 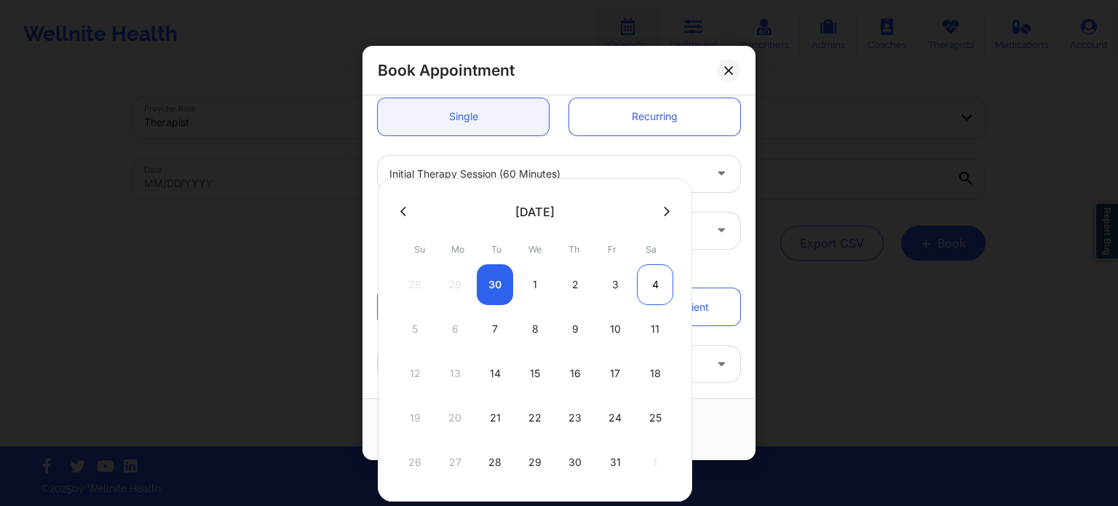 What do you see at coordinates (535, 285) in the screenshot?
I see `div: Wed Oct 01 2025` at bounding box center [535, 285].